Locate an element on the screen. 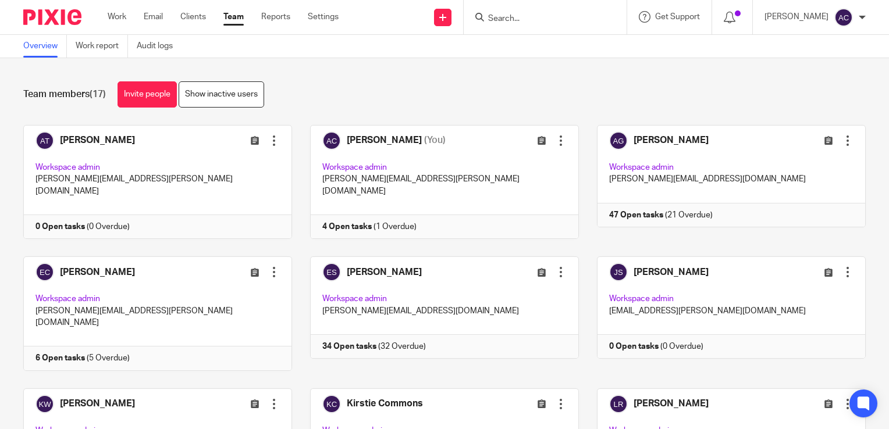  span: Get Support is located at coordinates (677, 17).